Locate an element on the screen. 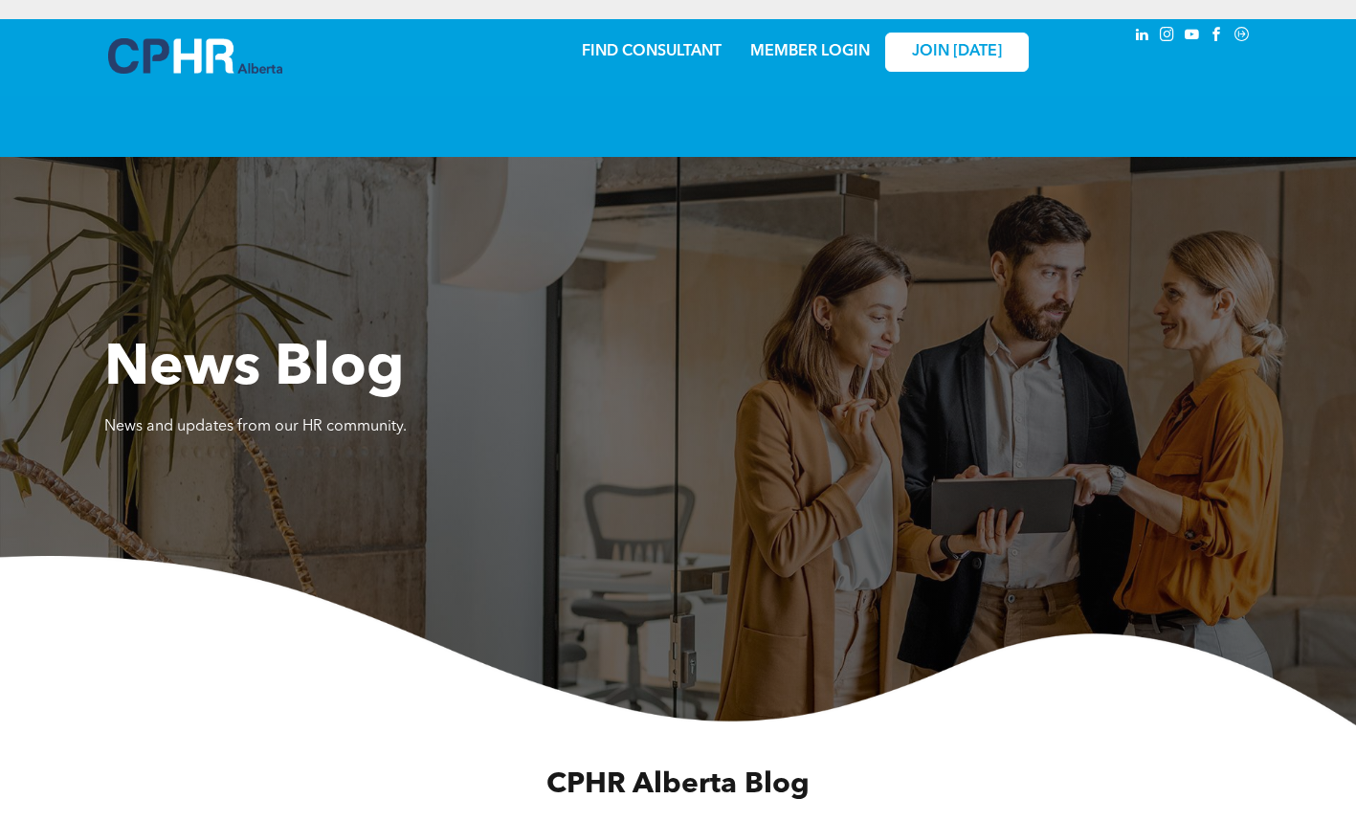 This screenshot has height=821, width=1356. a: youtube is located at coordinates (1193, 36).